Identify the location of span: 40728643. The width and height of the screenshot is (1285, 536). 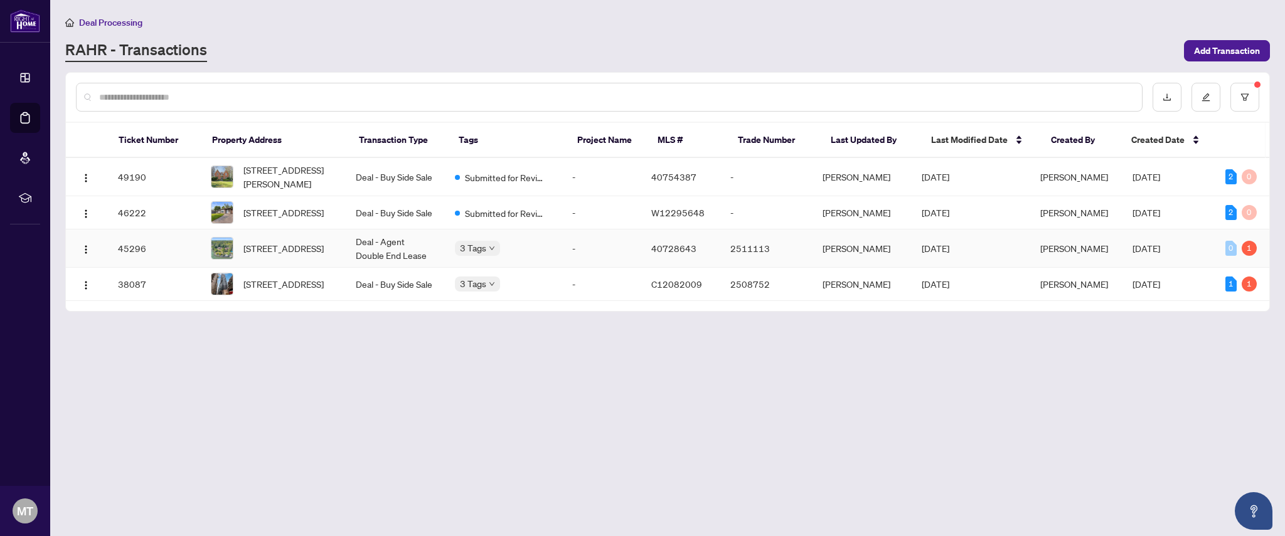
(674, 248).